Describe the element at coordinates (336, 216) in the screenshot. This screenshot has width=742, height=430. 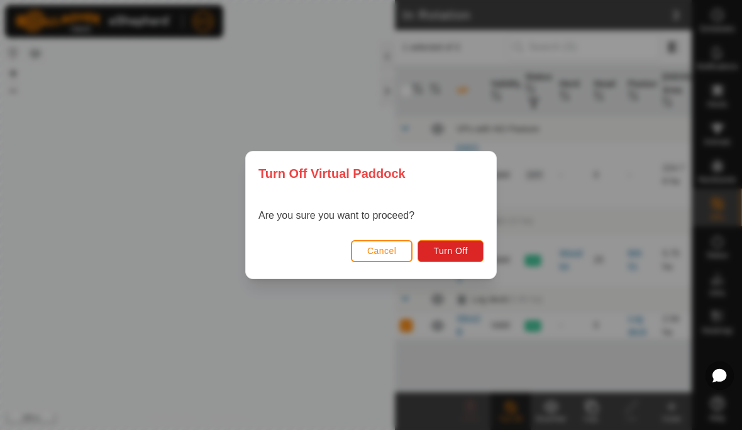
I see `p: Are you sure you want to proceed?` at that location.